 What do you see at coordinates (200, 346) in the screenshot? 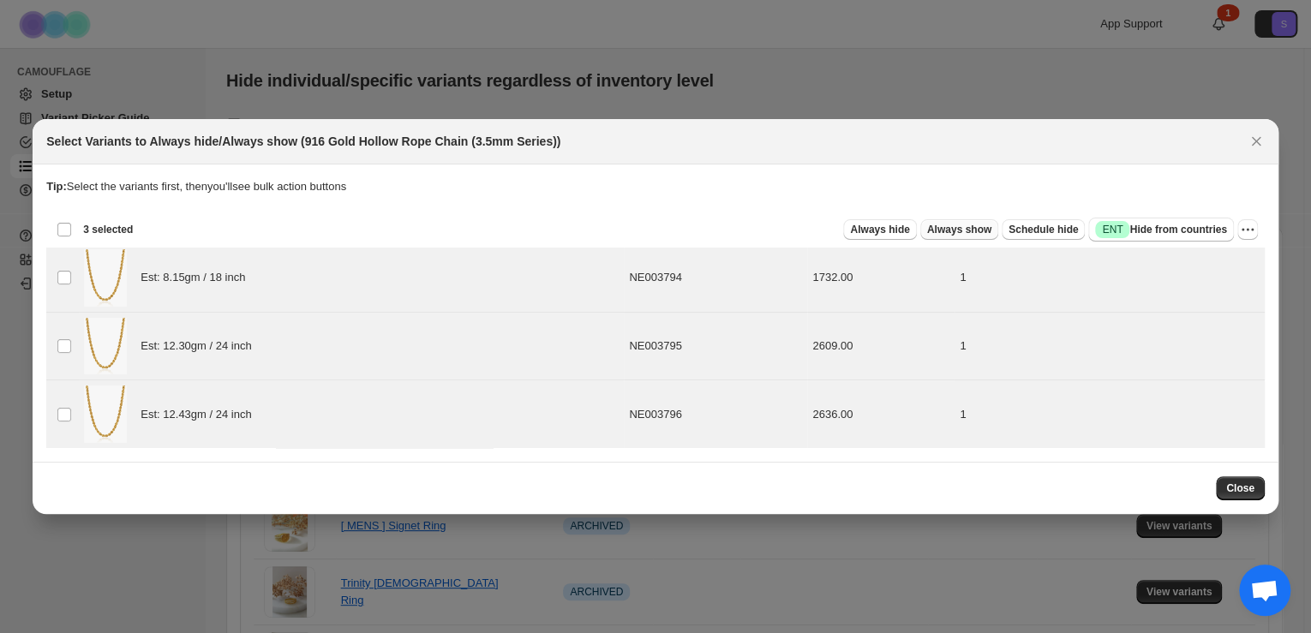
I see `span: Est: 12.30gm / 24 inch` at bounding box center [200, 346].